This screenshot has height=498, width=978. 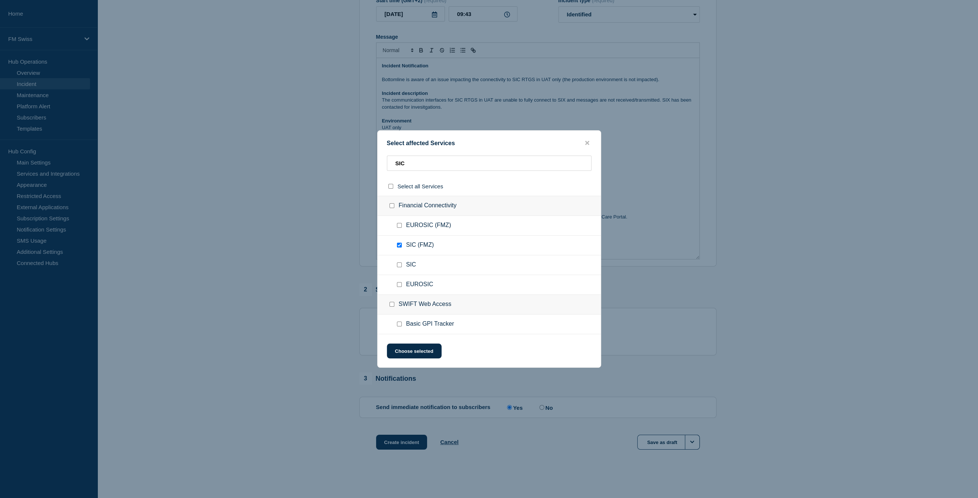 I want to click on div: SWIFT Web Access, so click(x=489, y=304).